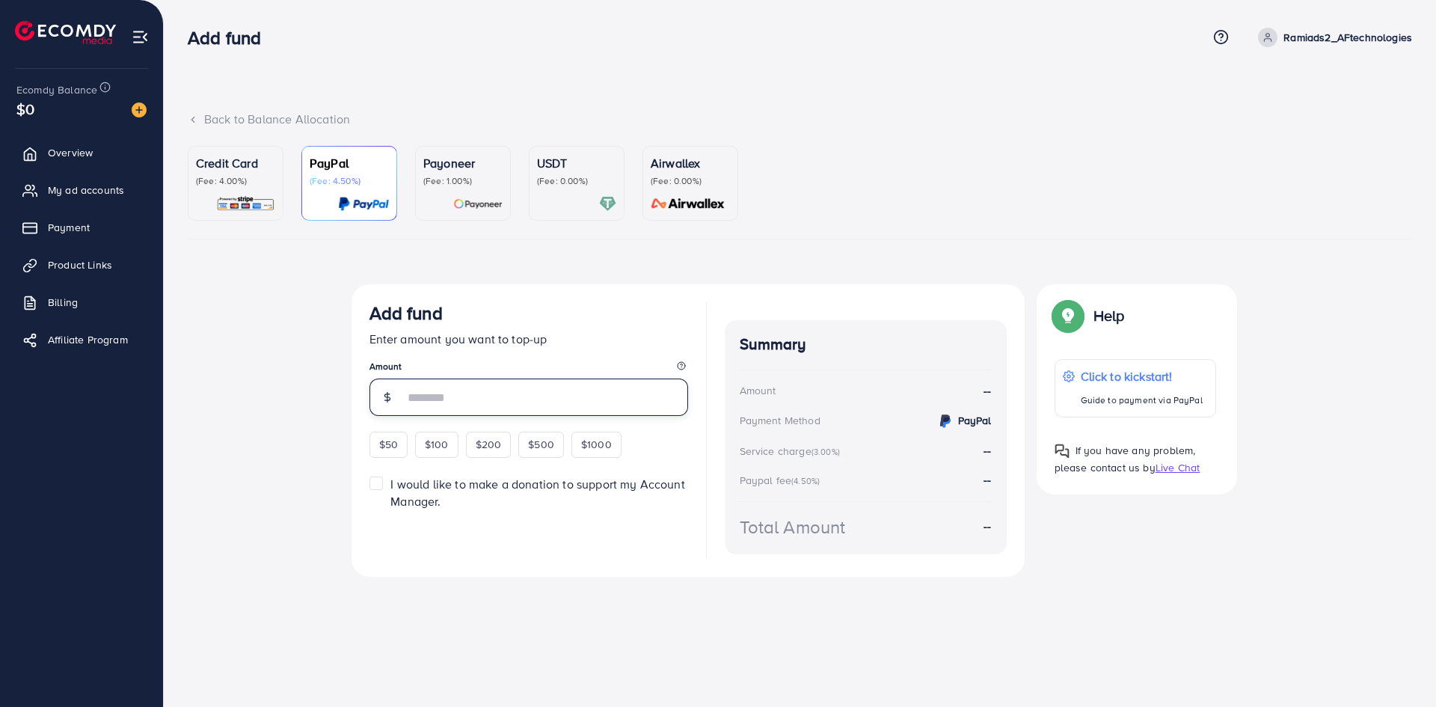 This screenshot has width=1436, height=707. I want to click on p: Help, so click(1109, 316).